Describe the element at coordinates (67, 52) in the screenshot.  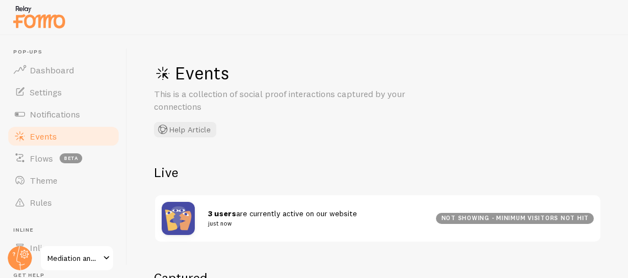
I see `span: Pop-ups` at that location.